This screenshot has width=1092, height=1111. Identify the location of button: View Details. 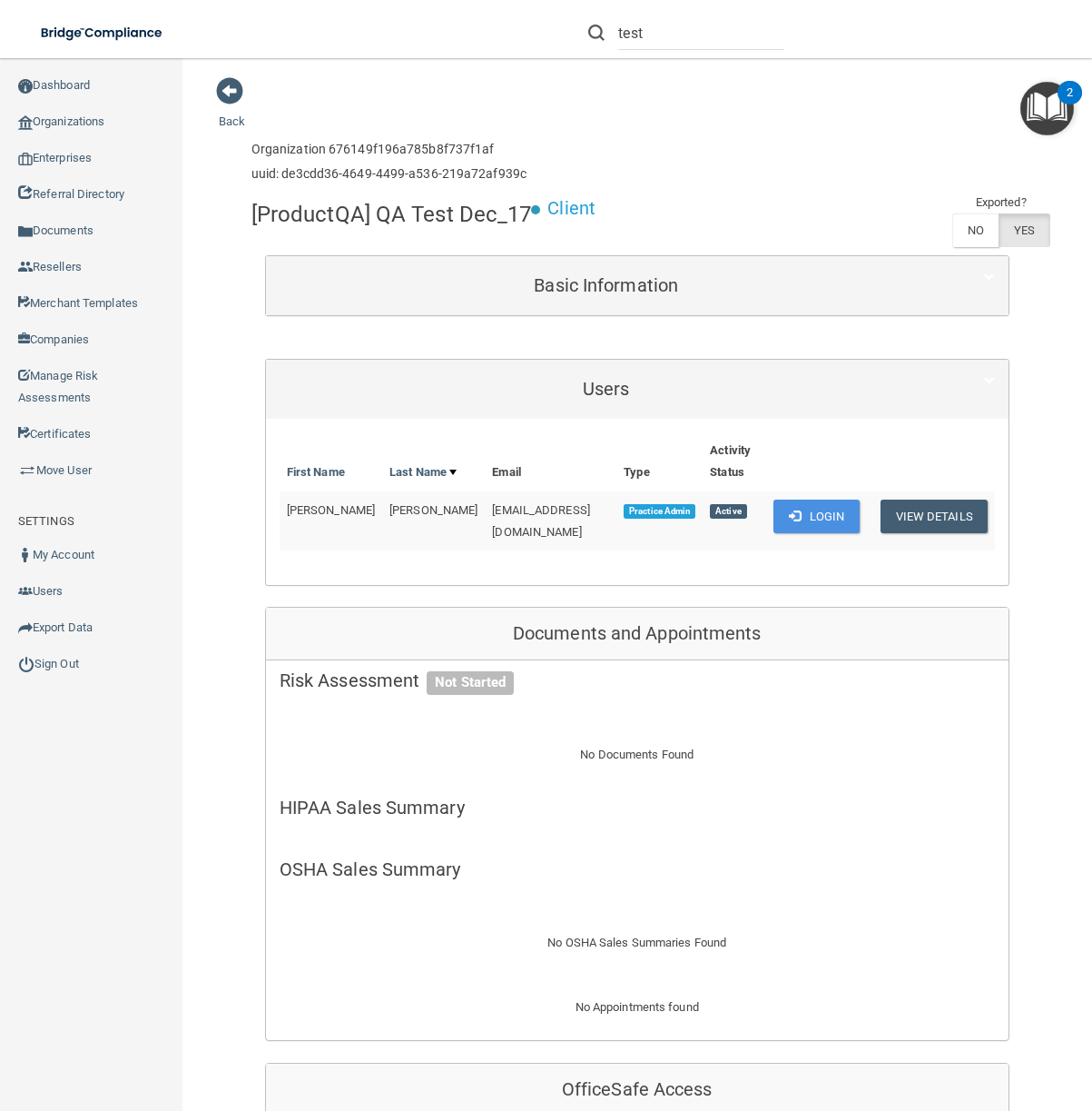
(934, 516).